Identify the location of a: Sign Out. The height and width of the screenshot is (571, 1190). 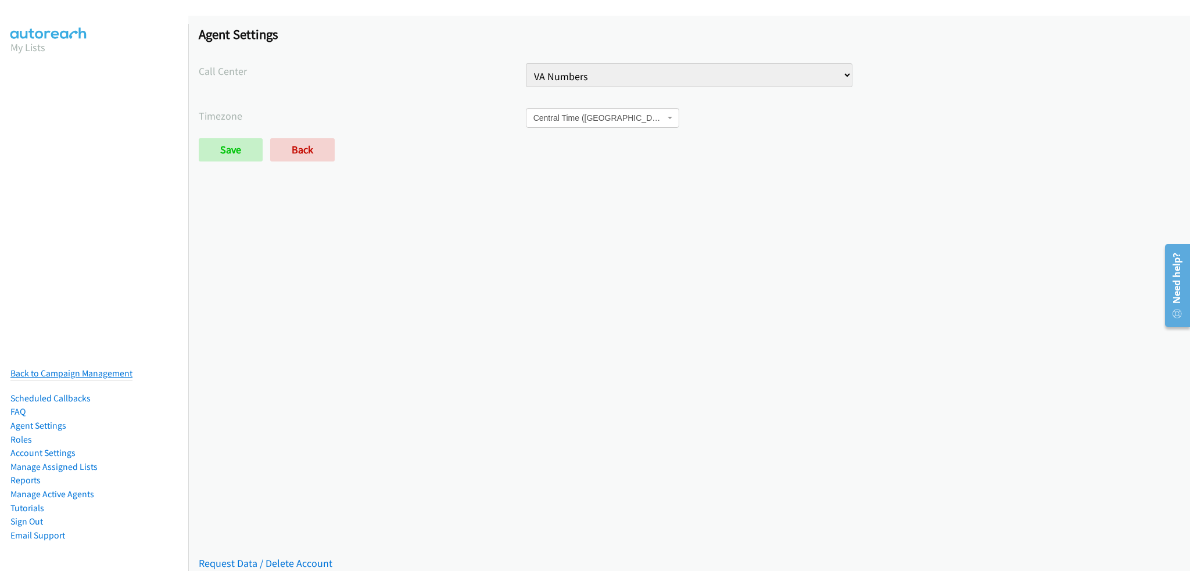
(27, 521).